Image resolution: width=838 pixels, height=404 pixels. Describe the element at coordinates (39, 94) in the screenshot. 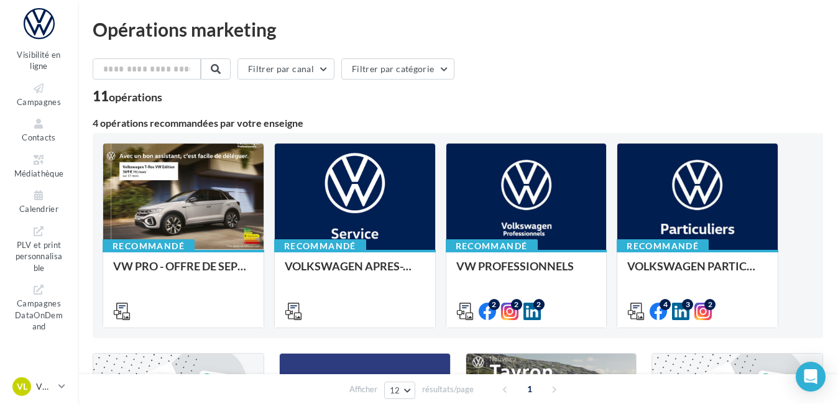

I see `a: Campagnes` at that location.